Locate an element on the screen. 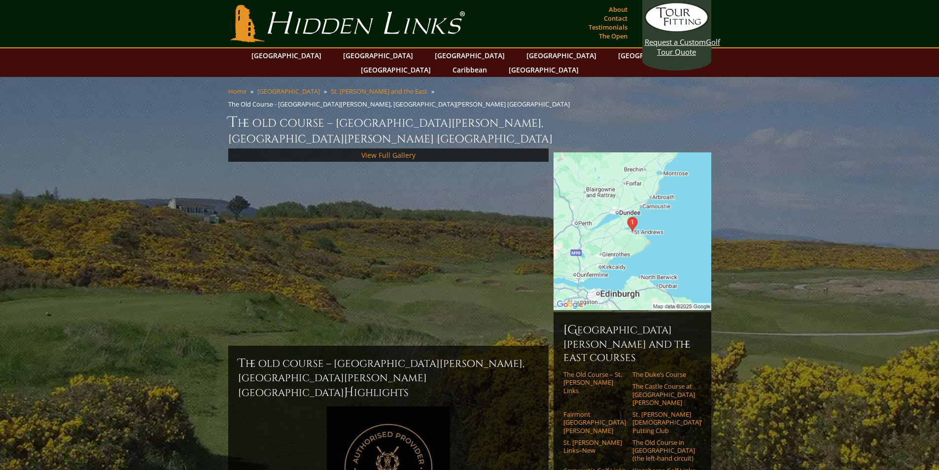 This screenshot has height=470, width=939. a: The Duke’s Course is located at coordinates (664, 374).